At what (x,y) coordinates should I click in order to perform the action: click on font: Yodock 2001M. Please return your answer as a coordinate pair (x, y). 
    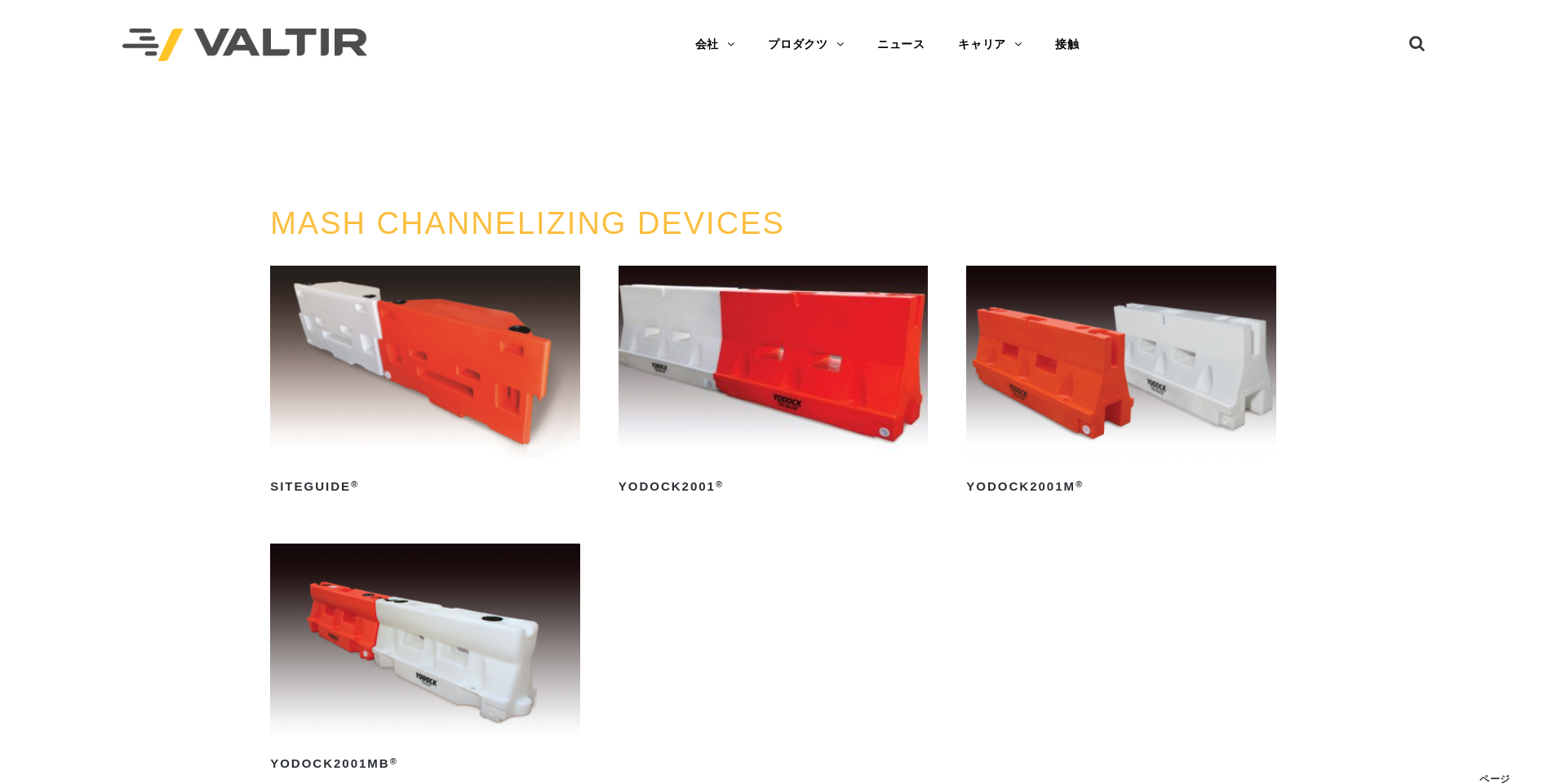
    Looking at the image, I should click on (1020, 486).